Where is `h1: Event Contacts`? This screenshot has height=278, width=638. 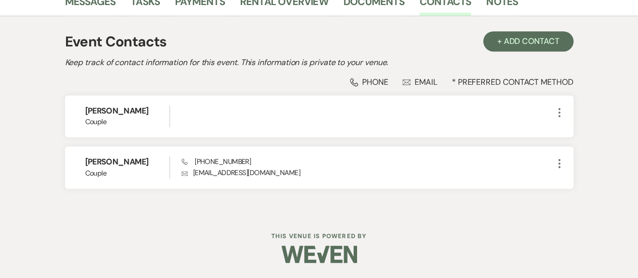
h1: Event Contacts is located at coordinates (116, 42).